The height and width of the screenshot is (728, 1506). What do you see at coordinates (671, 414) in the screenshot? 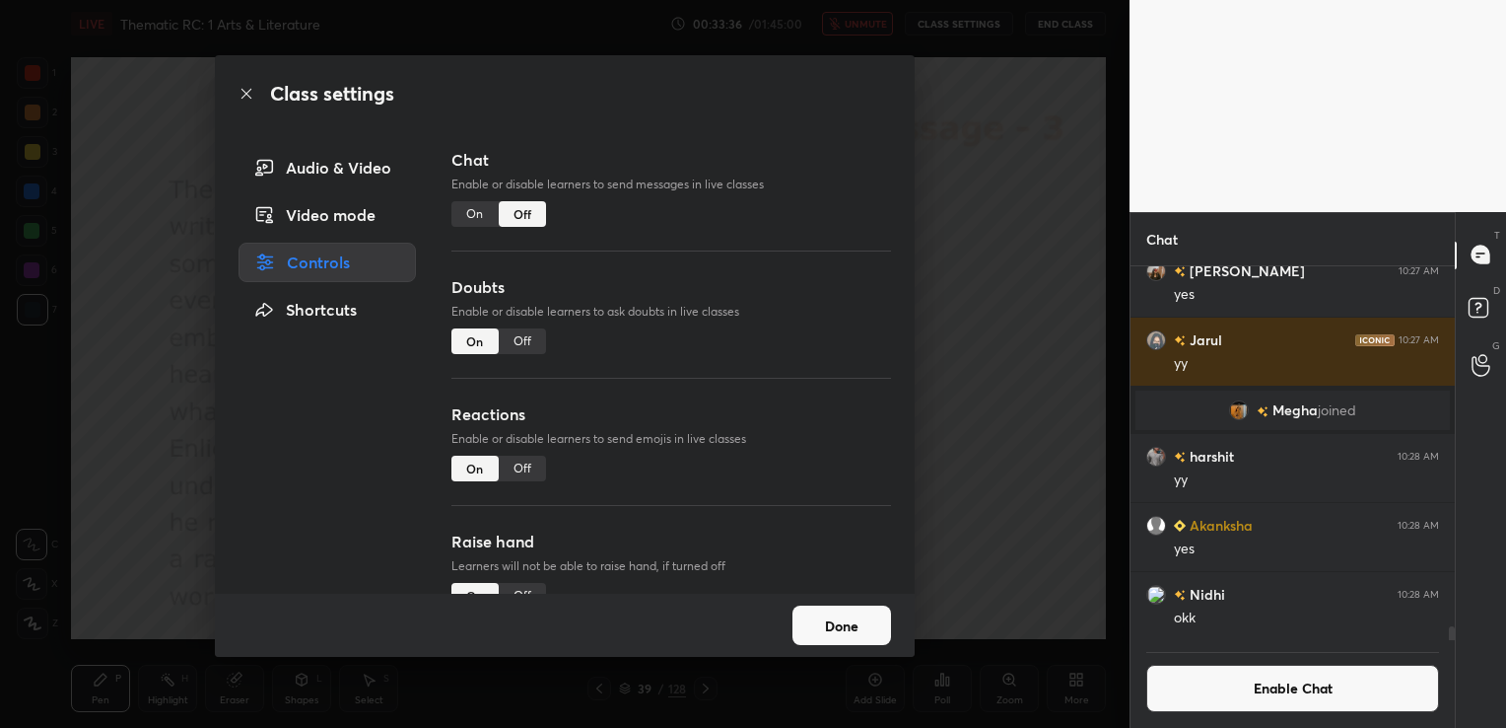
I see `h3: Reactions` at bounding box center [671, 414].